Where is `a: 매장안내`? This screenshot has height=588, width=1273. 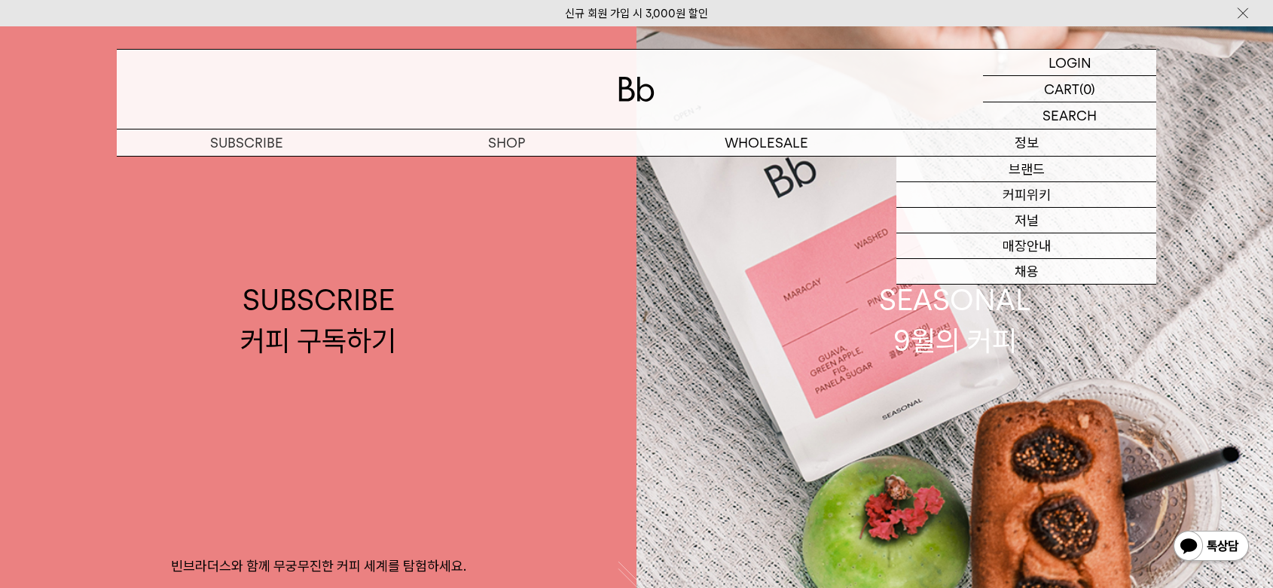 a: 매장안내 is located at coordinates (1026, 246).